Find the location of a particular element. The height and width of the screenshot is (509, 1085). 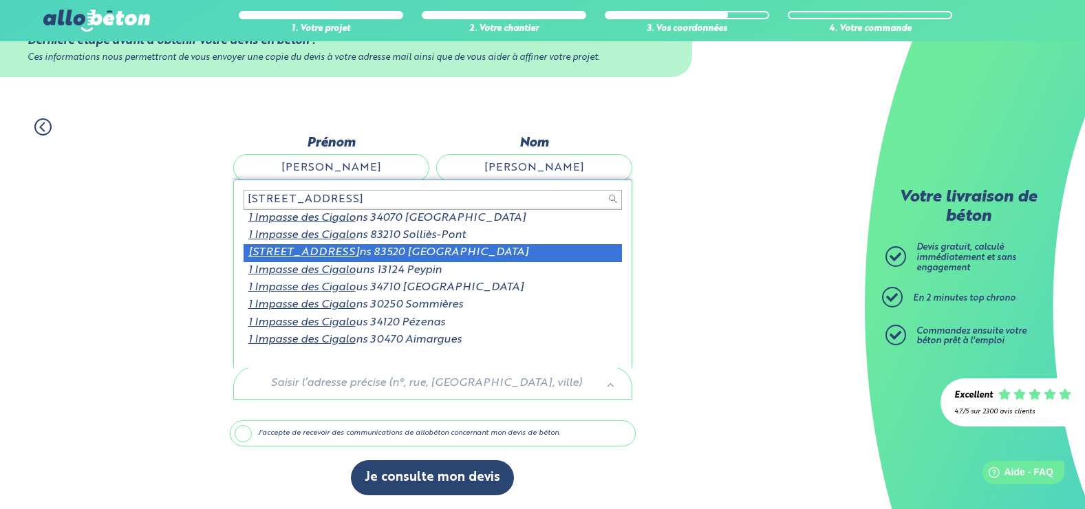

div: ns 30470 Aimargues is located at coordinates (433, 340).